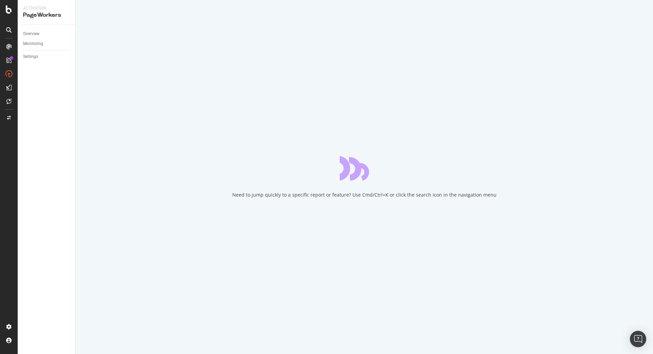 The image size is (653, 354). What do you see at coordinates (46, 8) in the screenshot?
I see `div: Activation` at bounding box center [46, 8].